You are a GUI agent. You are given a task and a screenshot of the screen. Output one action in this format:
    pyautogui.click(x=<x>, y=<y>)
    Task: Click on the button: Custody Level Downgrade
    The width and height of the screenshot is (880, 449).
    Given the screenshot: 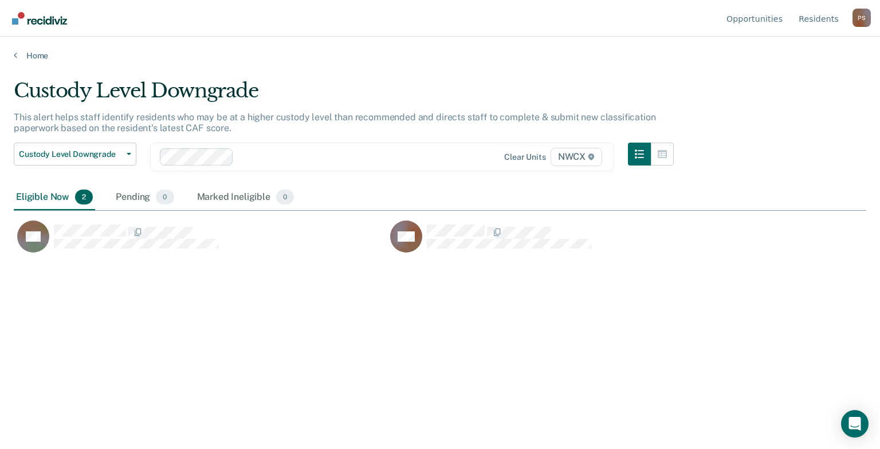 What is the action you would take?
    pyautogui.click(x=75, y=154)
    